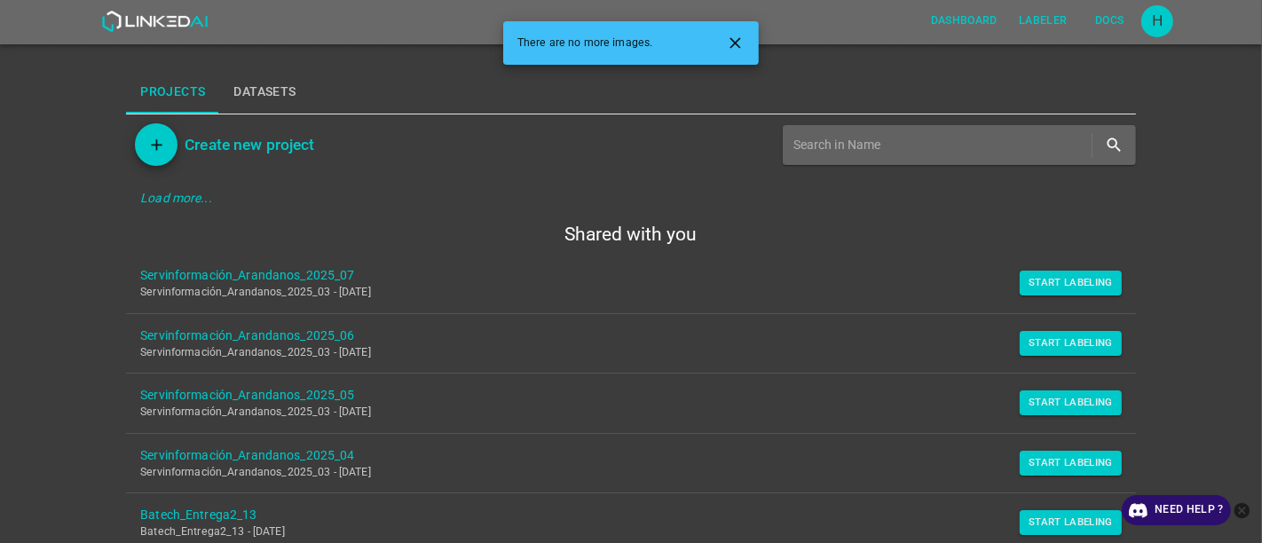  Describe the element at coordinates (1043, 20) in the screenshot. I see `button: Labeler` at that location.